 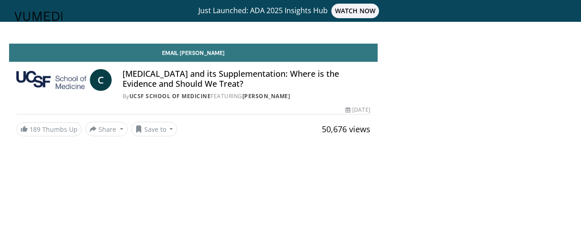 I want to click on a: 189 Thumbs Up, so click(x=49, y=129).